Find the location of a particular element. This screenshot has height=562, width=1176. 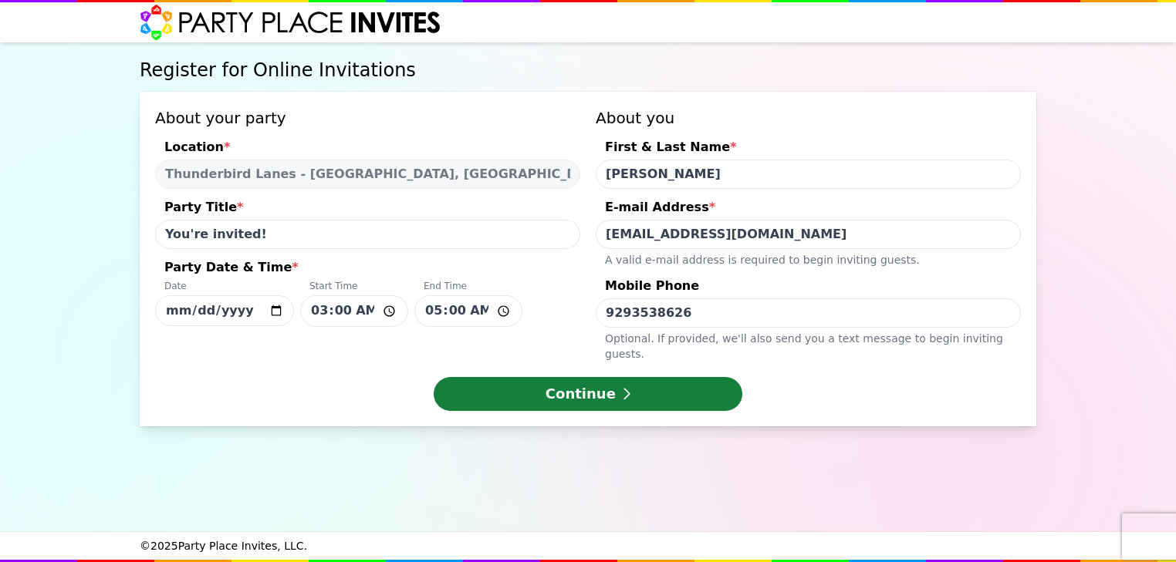

img: Party Place Invites is located at coordinates (290, 22).